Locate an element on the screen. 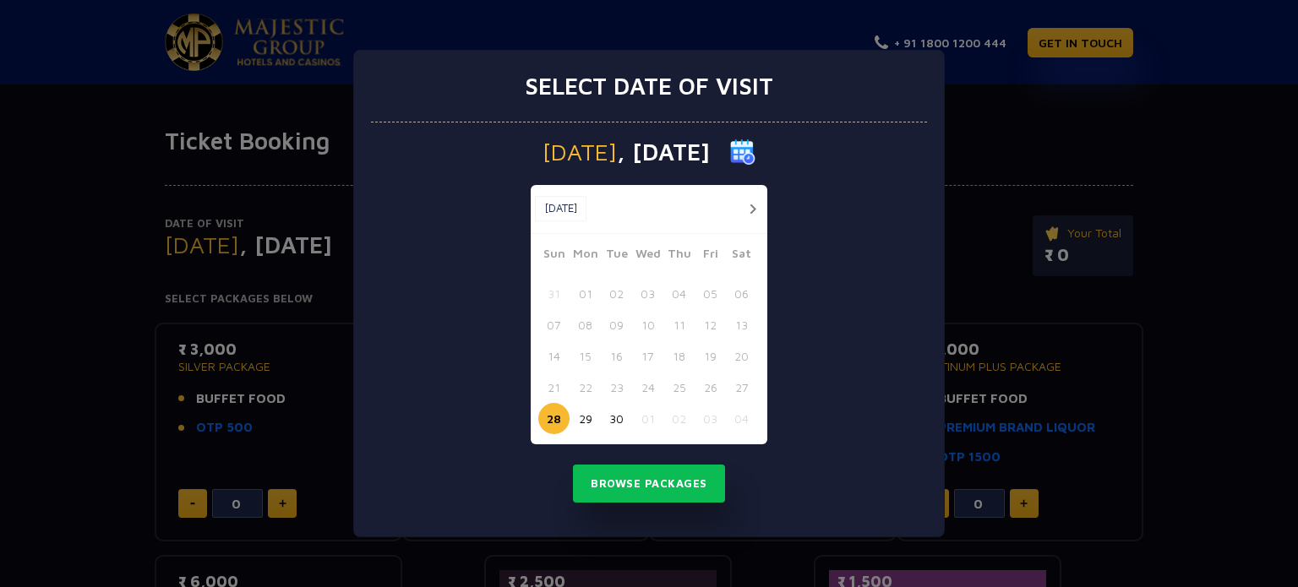 The image size is (1298, 587). button: 08 is located at coordinates (585, 325).